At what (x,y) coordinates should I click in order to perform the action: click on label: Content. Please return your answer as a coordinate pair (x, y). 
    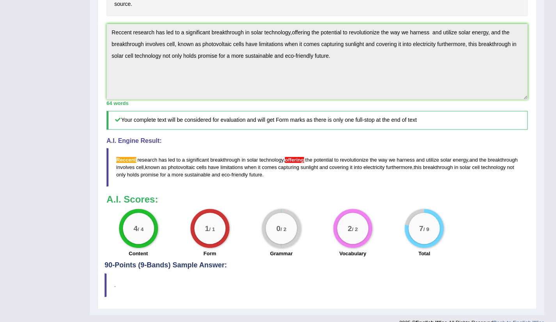
    Looking at the image, I should click on (138, 253).